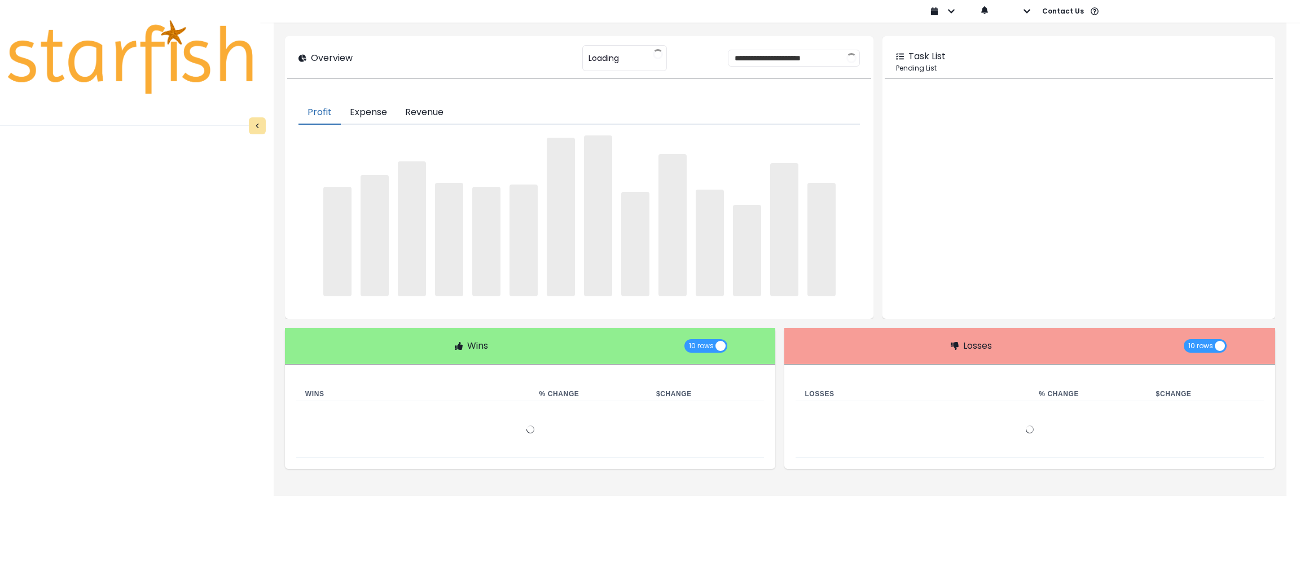 This screenshot has width=1300, height=588. I want to click on p: Overview, so click(332, 58).